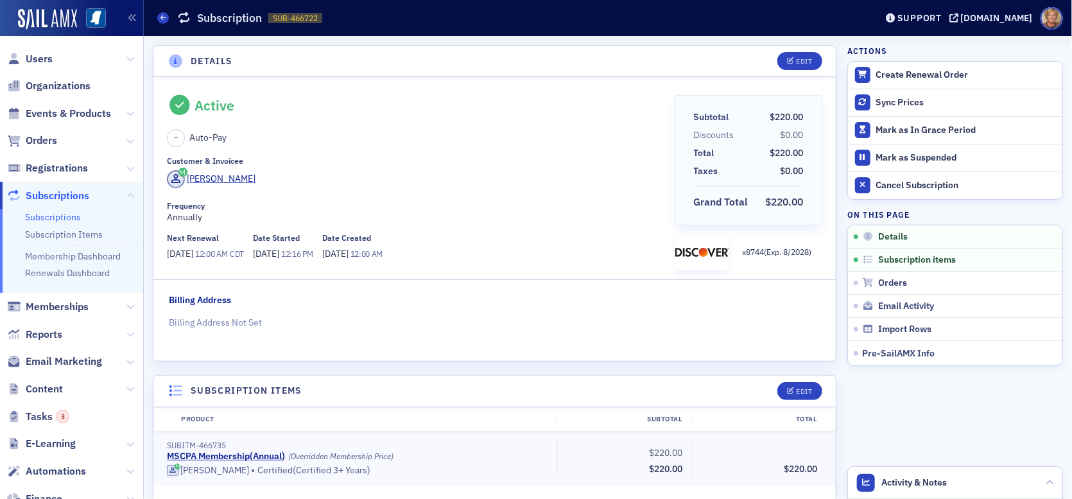  I want to click on span: Tasks, so click(48, 417).